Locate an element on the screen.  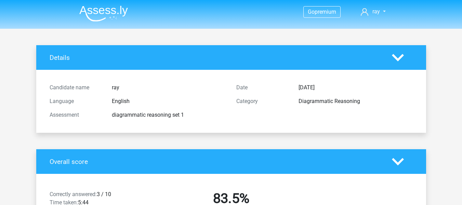
div: ray is located at coordinates (169, 87).